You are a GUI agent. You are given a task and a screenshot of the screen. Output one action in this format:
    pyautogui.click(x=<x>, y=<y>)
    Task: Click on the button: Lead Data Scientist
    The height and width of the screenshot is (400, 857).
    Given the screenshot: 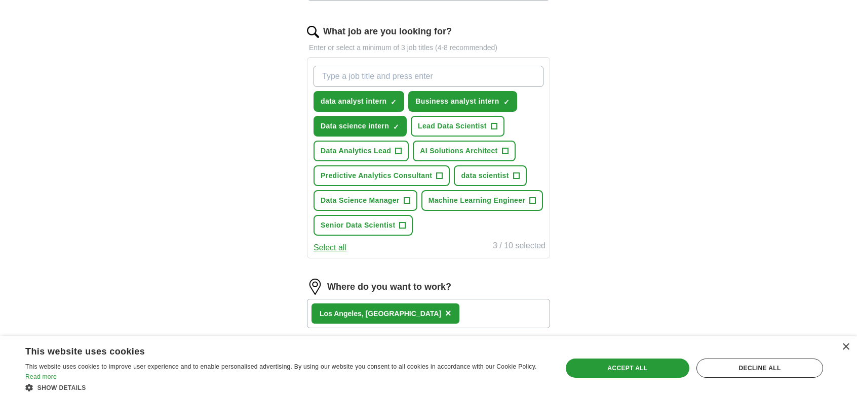 What is the action you would take?
    pyautogui.click(x=457, y=126)
    